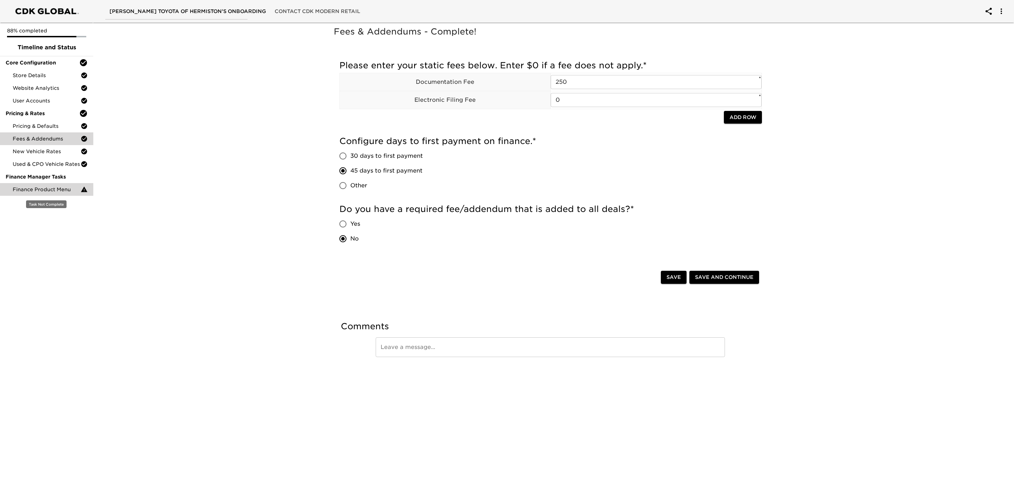 The height and width of the screenshot is (481, 1014). Describe the element at coordinates (387, 156) in the screenshot. I see `span: 30 days to first payment` at that location.